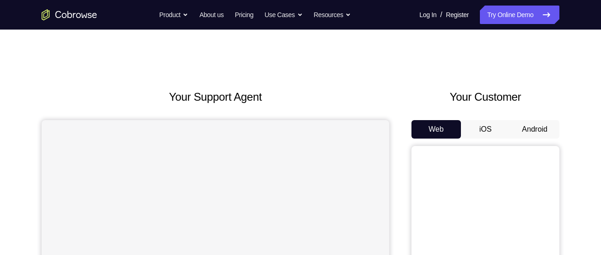  Describe the element at coordinates (284, 15) in the screenshot. I see `button: Use Cases` at that location.